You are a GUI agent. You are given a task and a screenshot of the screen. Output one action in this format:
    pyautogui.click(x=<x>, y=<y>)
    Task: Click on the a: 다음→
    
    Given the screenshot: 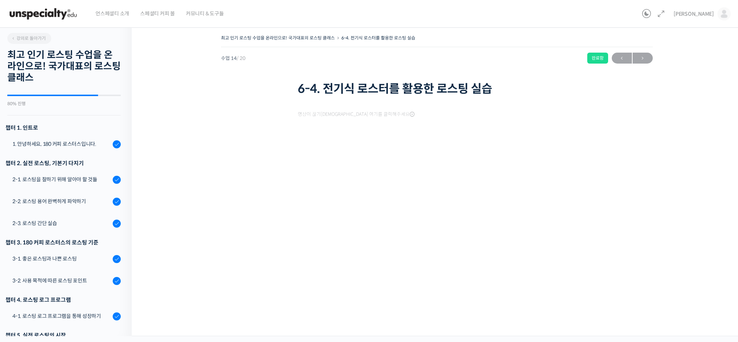 What is the action you would take?
    pyautogui.click(x=642, y=58)
    